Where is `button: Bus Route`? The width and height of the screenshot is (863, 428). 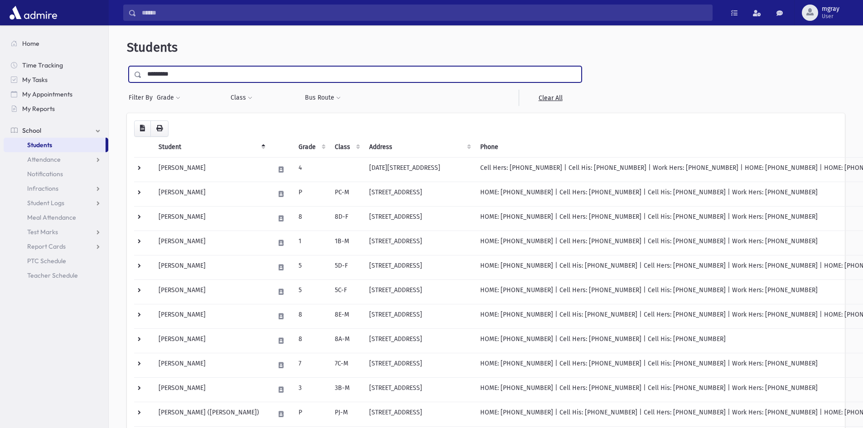
button: Bus Route is located at coordinates (323, 98).